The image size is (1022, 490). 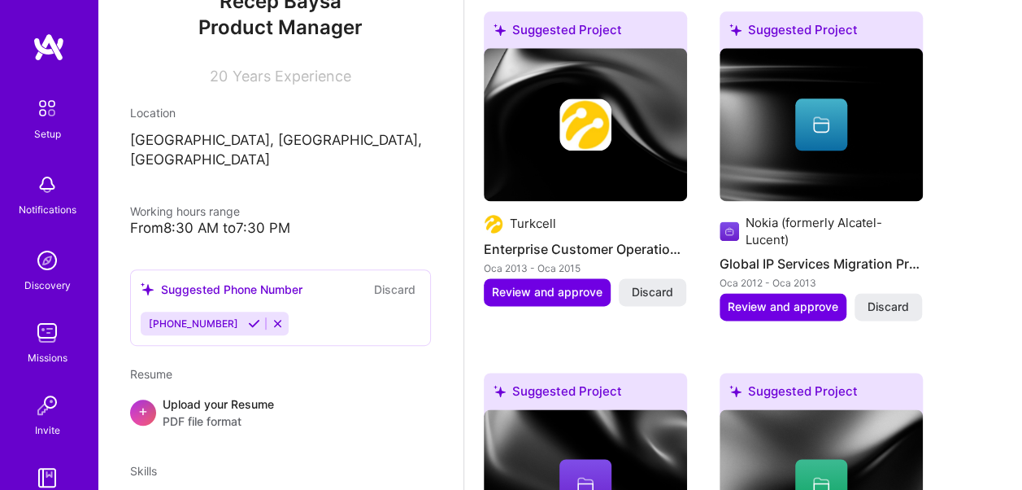 I want to click on div: Nokia (formerly Alcatel-Lucent), so click(x=834, y=231).